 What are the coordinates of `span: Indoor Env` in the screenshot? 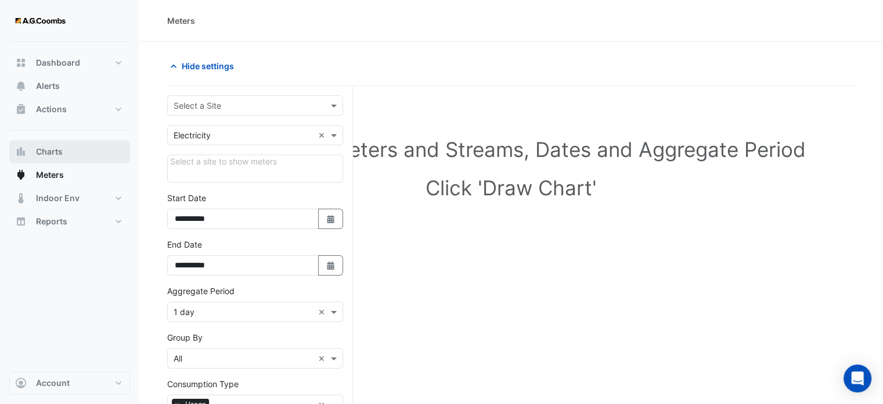 It's located at (57, 198).